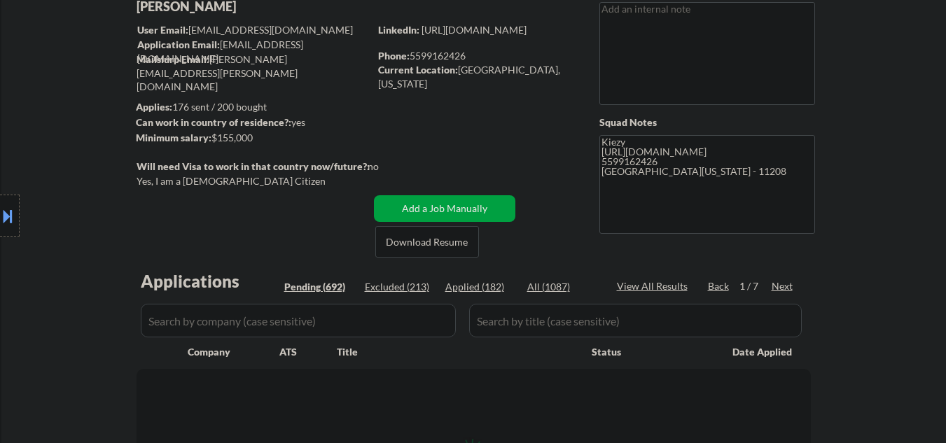 The height and width of the screenshot is (443, 946). Describe the element at coordinates (387, 167) in the screenshot. I see `div: no` at that location.